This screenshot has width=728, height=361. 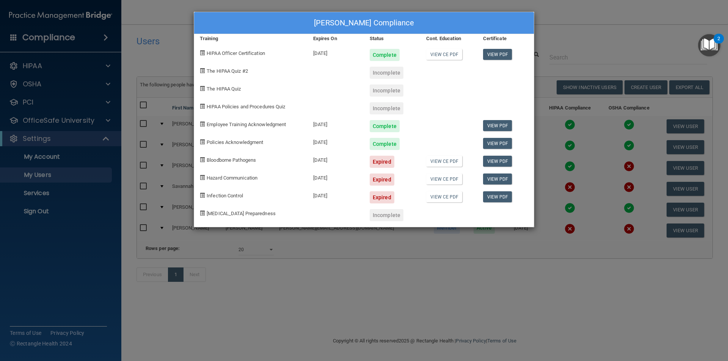 What do you see at coordinates (232, 178) in the screenshot?
I see `span: Hazard Communication` at bounding box center [232, 178].